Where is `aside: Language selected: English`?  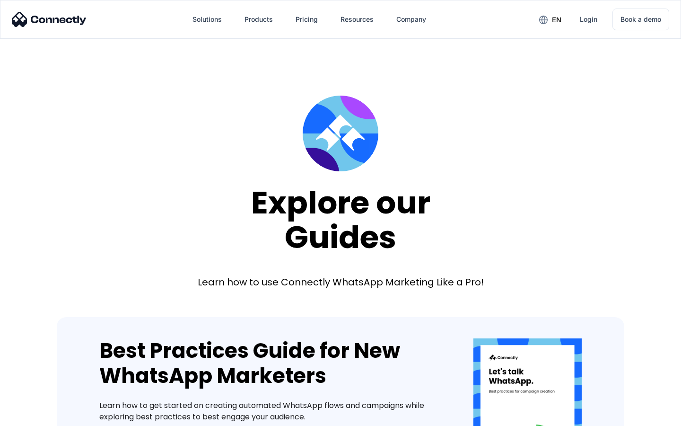
aside: Language selected: English is located at coordinates (33, 416).